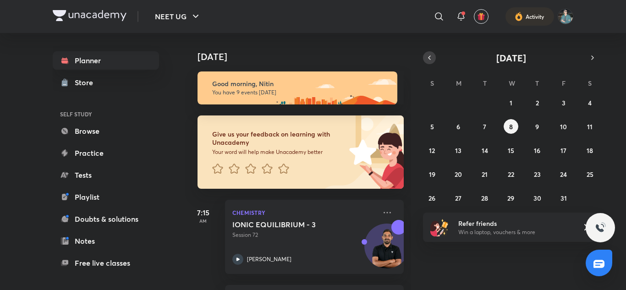 This screenshot has width=626, height=290. What do you see at coordinates (511, 103) in the screenshot?
I see `abbr: October 1, 2025` at bounding box center [511, 103].